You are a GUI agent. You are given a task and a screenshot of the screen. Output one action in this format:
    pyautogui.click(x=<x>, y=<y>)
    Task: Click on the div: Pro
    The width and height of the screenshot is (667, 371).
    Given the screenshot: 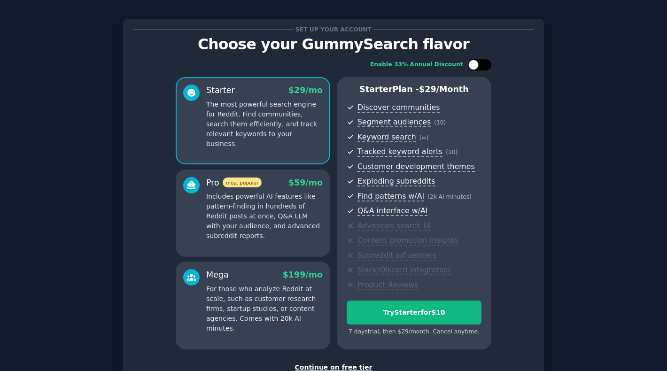 What is the action you would take?
    pyautogui.click(x=234, y=183)
    